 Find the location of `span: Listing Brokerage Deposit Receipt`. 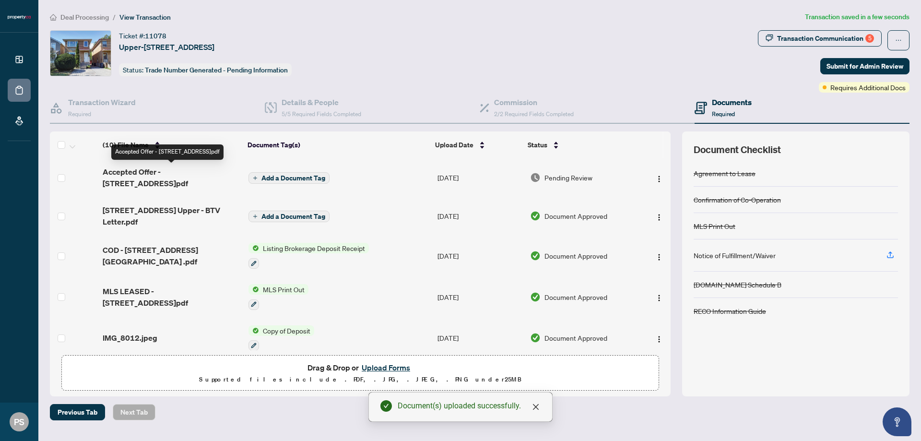

span: Listing Brokerage Deposit Receipt is located at coordinates (314, 248).